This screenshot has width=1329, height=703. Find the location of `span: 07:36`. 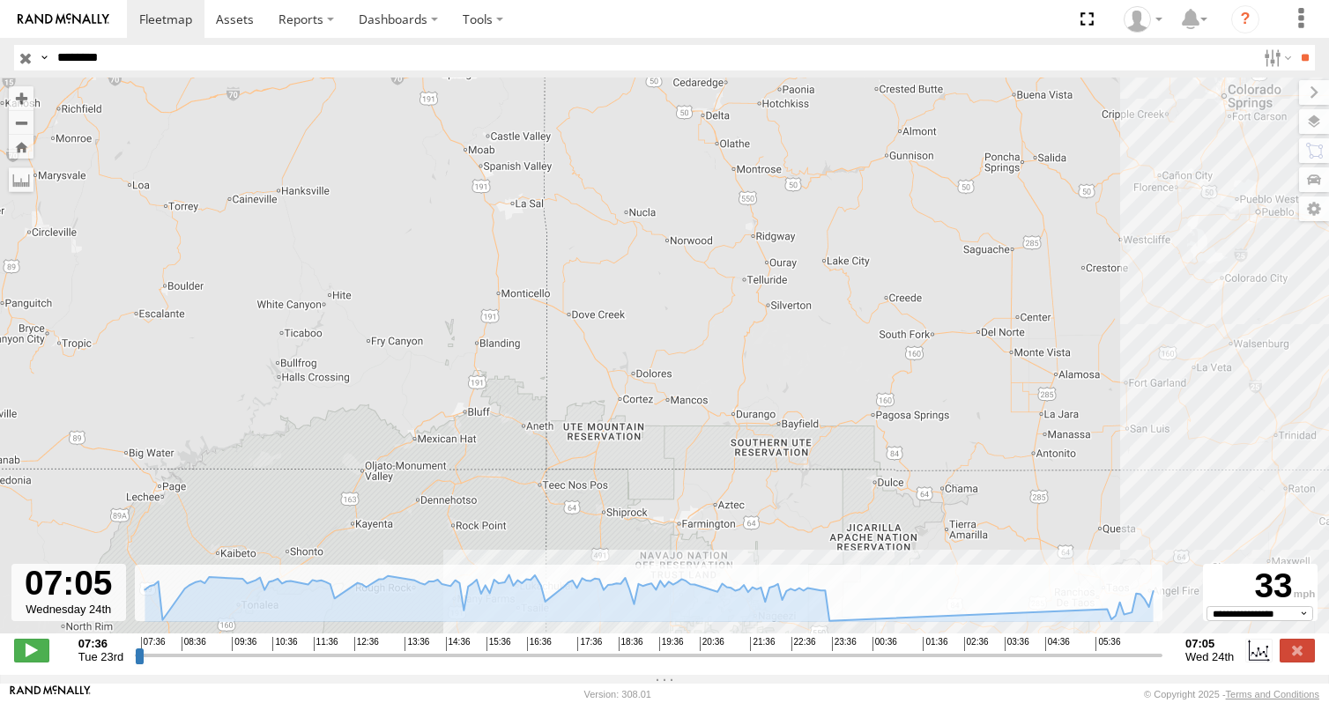

span: 07:36 is located at coordinates (153, 644).